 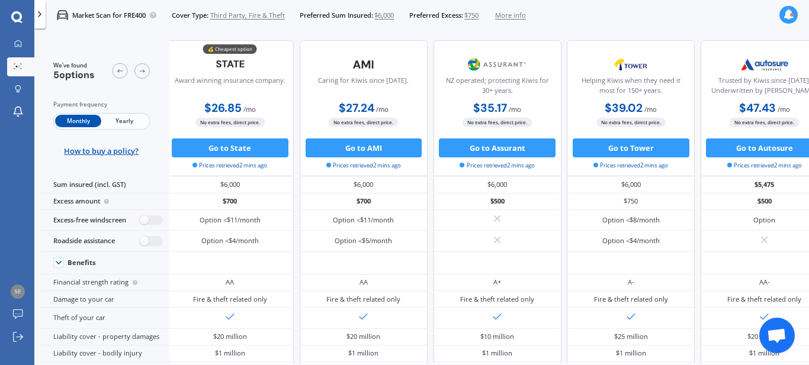 What do you see at coordinates (510, 15) in the screenshot?
I see `span: More info` at bounding box center [510, 15].